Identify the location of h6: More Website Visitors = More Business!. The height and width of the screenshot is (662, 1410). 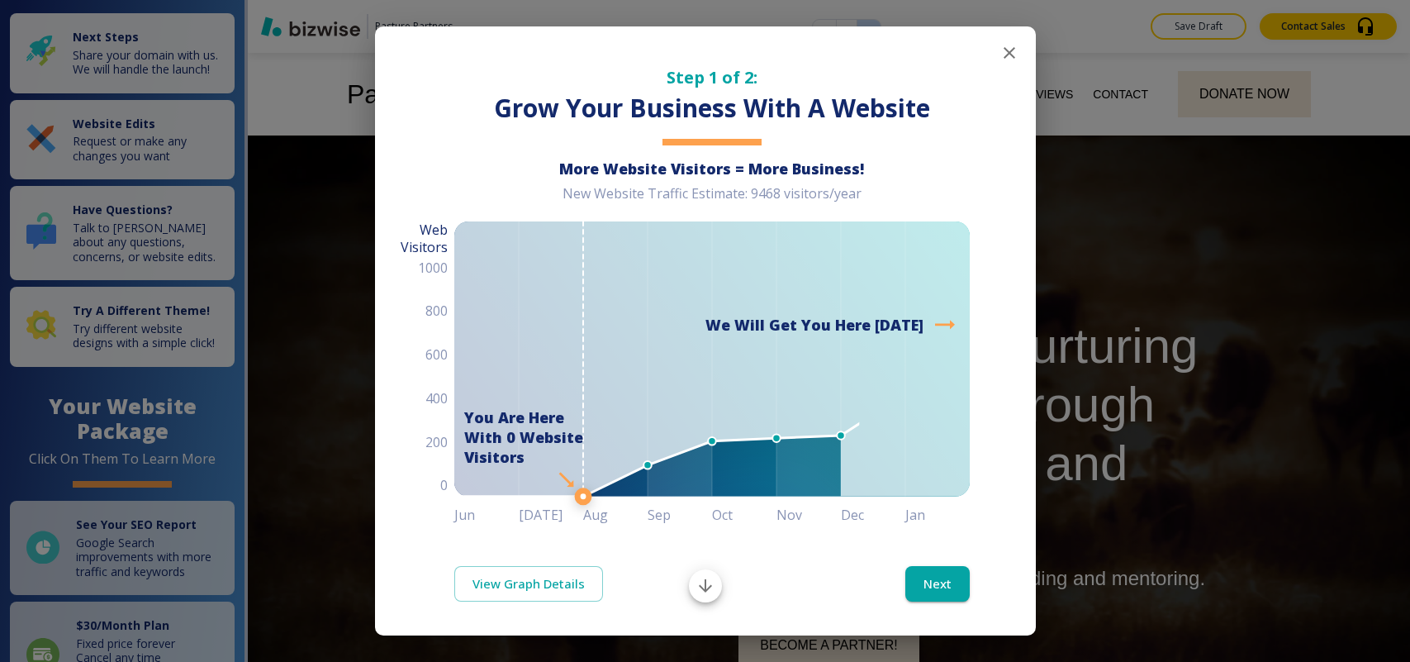
(712, 168).